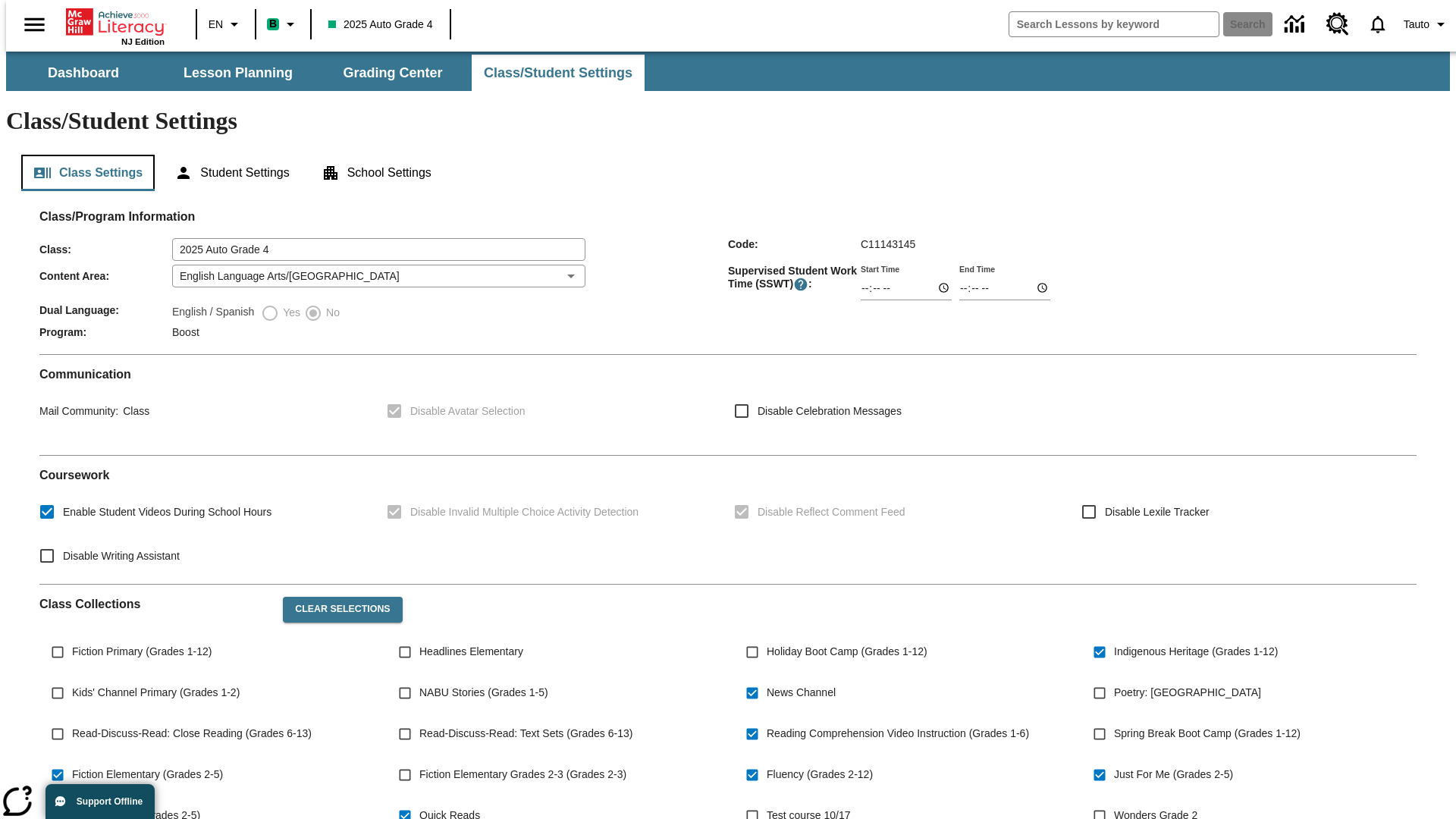  Describe the element at coordinates (191, 734) in the screenshot. I see `span: Read-Discuss-Read: Close Reading (Grades 6-13)` at that location.